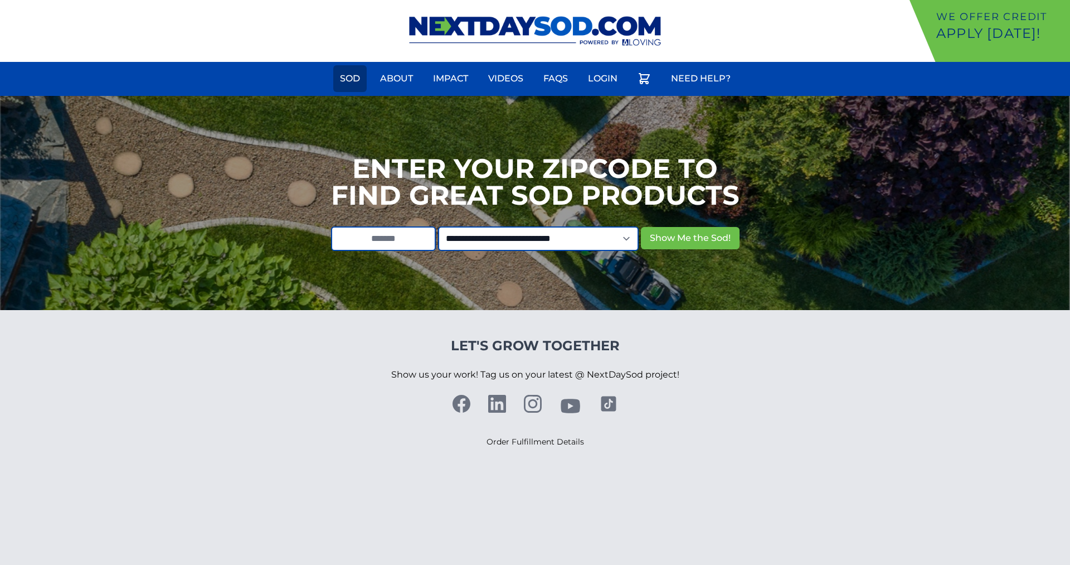 The width and height of the screenshot is (1070, 565). I want to click on h4: Let's Grow Together, so click(535, 346).